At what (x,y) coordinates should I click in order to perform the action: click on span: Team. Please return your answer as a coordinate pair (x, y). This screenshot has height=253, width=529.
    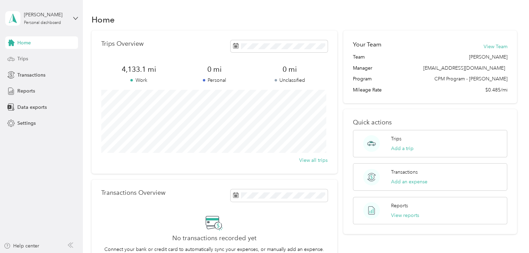
    Looking at the image, I should click on (359, 57).